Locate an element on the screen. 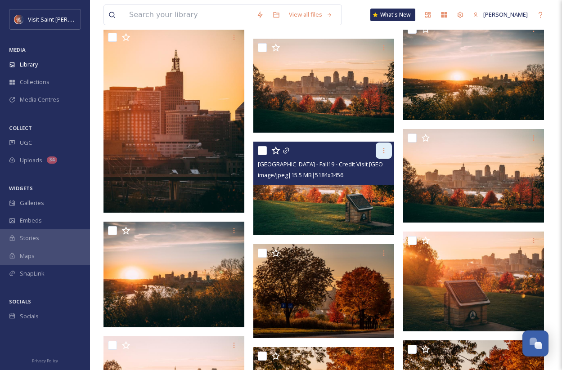  img: Mounds Park - Fall19 - Credit Visit Saint Paul-23.jpg is located at coordinates (473, 175).